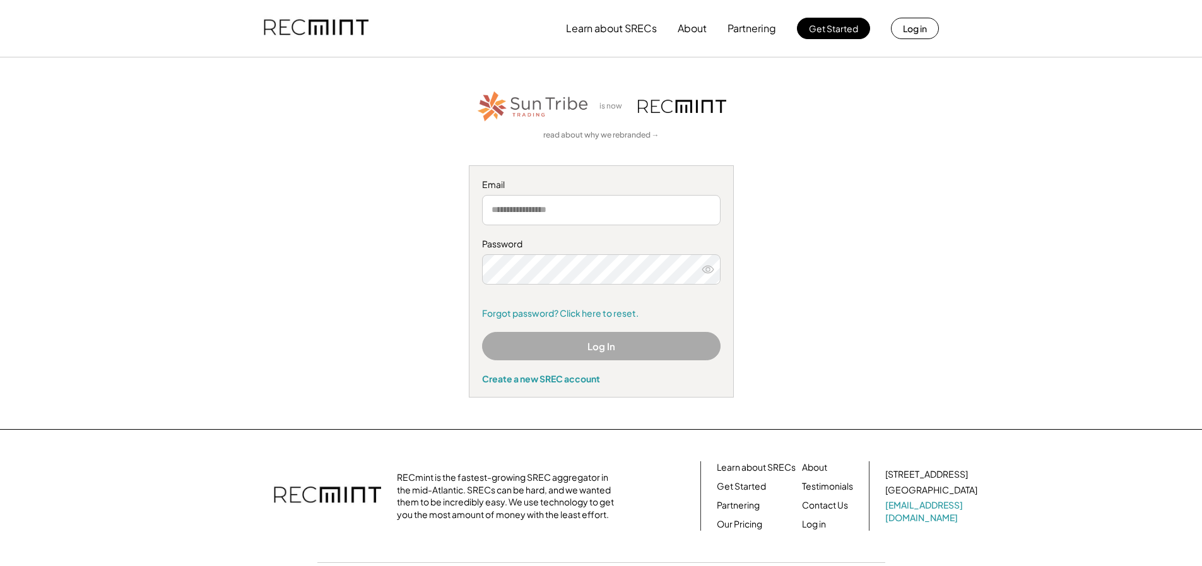 The height and width of the screenshot is (566, 1202). Describe the element at coordinates (601, 135) in the screenshot. I see `a: read about why we rebranded →` at that location.